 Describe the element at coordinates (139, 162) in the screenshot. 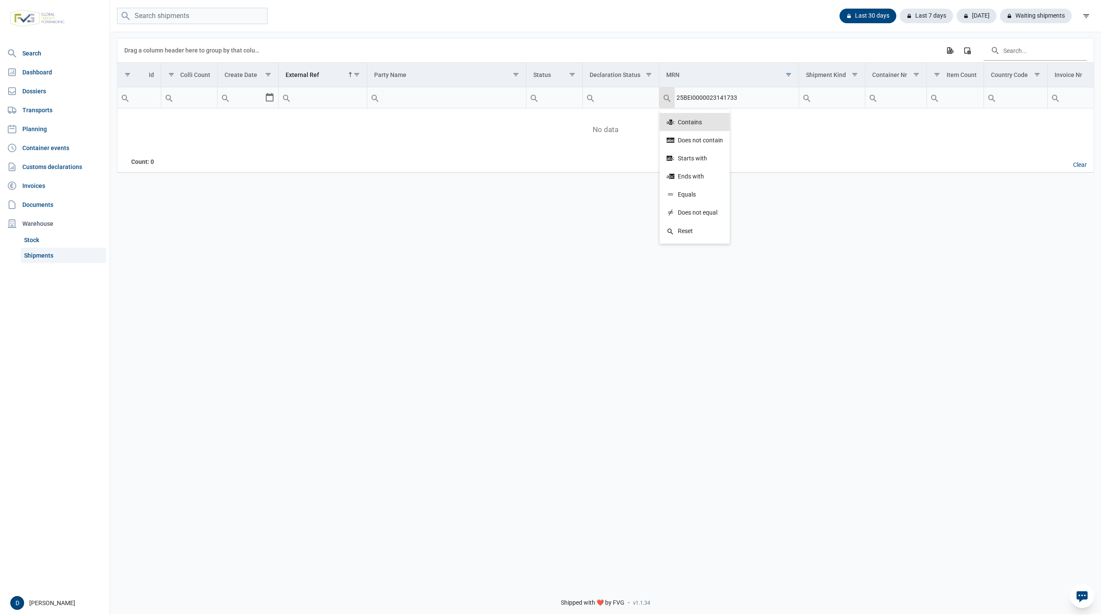

I see `div: Id Count: 0` at that location.